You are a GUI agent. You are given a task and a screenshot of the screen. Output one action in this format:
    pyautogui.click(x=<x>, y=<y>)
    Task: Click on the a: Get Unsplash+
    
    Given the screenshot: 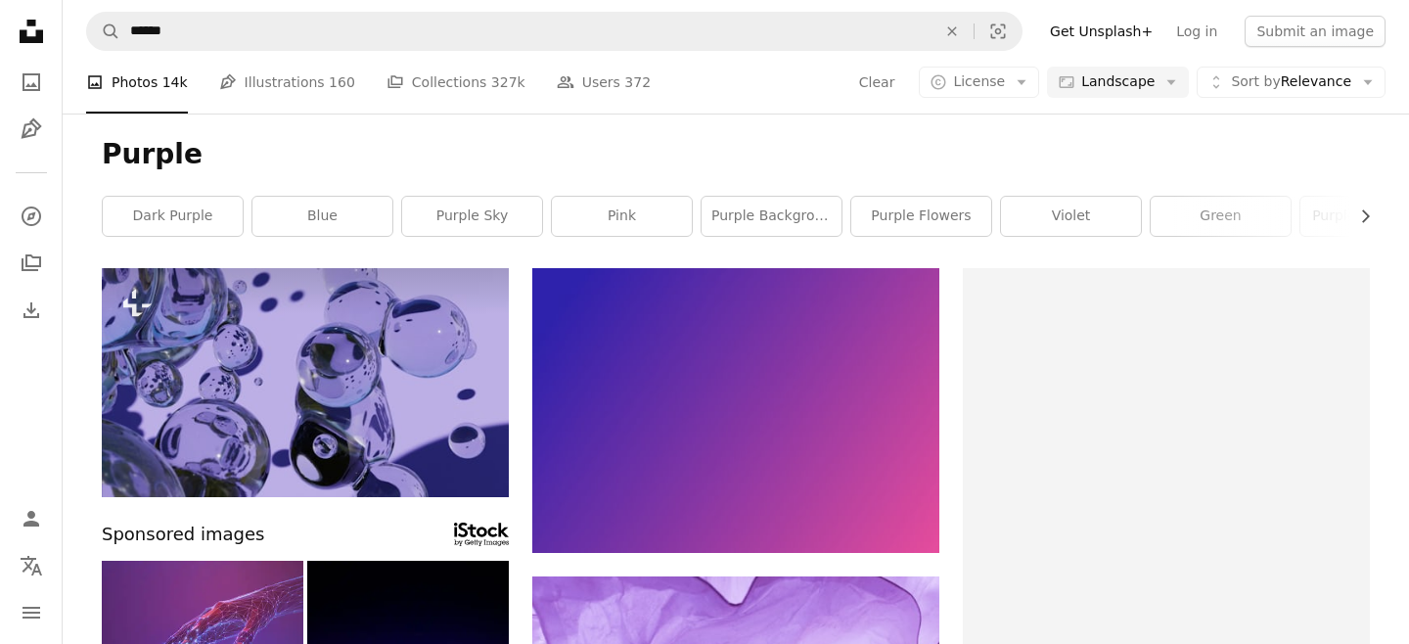 What is the action you would take?
    pyautogui.click(x=1101, y=31)
    